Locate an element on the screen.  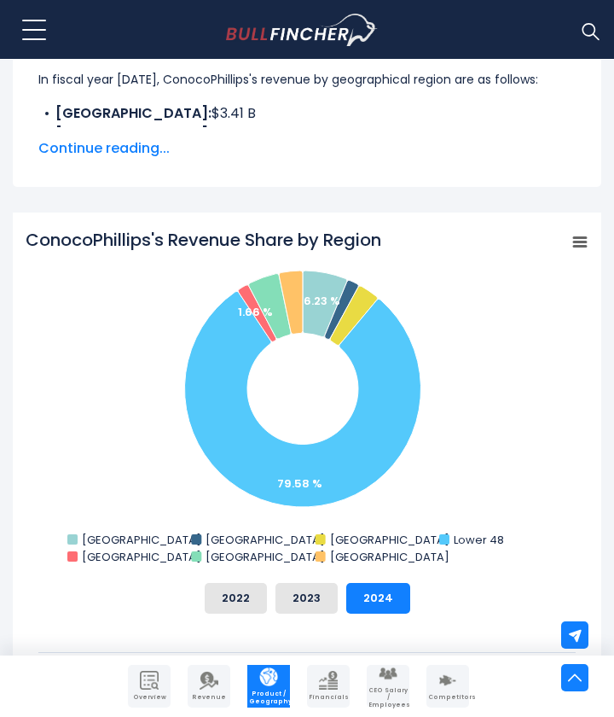
a: Company Employees is located at coordinates (388, 686).